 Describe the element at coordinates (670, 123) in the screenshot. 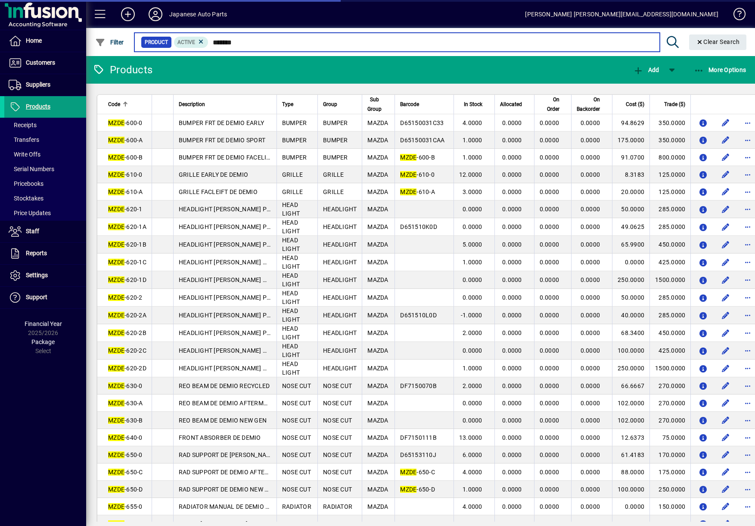

I see `td: 350.0000` at that location.